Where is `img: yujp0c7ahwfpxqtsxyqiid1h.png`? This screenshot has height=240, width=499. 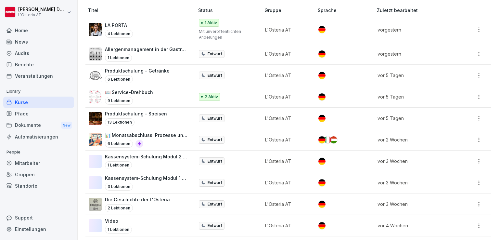 img: yujp0c7ahwfpxqtsxyqiid1h.png is located at coordinates (95, 204).